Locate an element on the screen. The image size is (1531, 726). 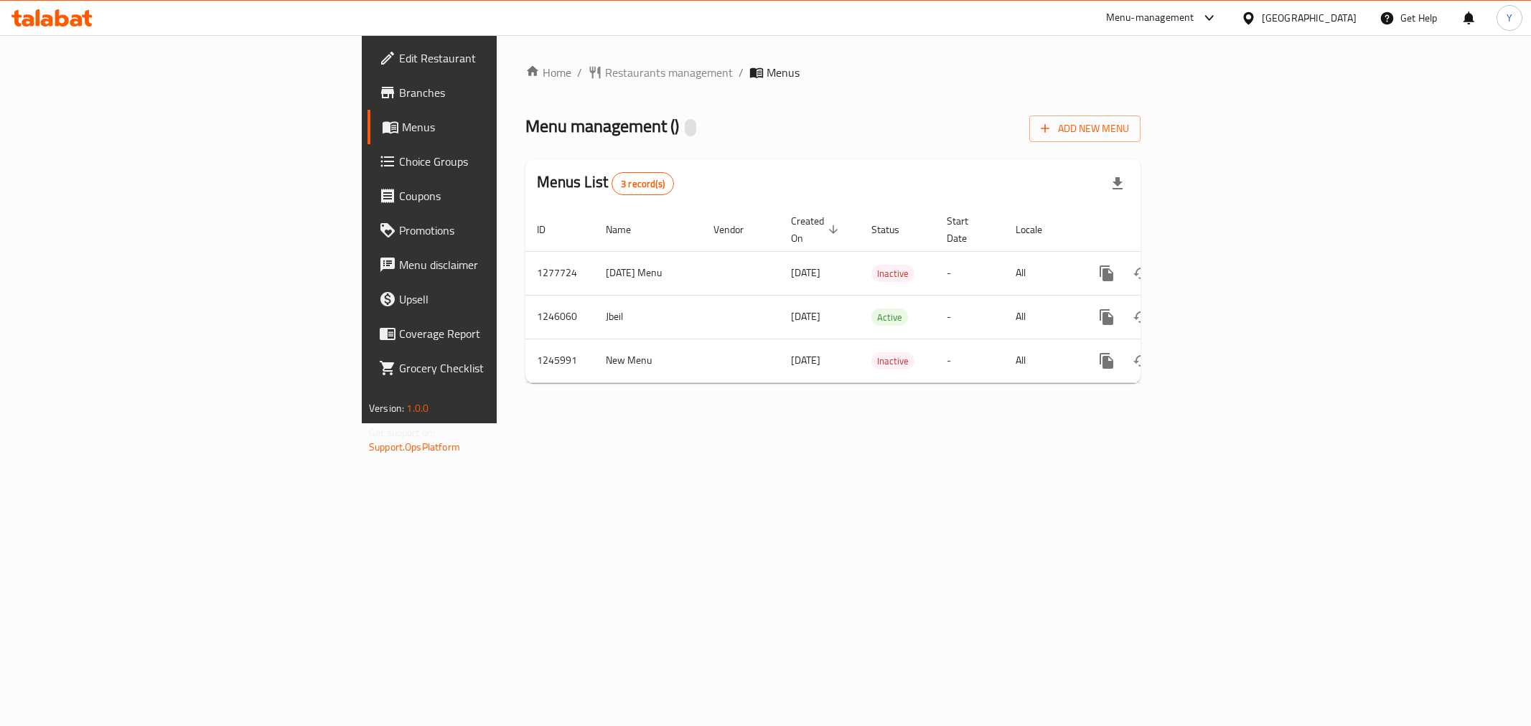
span: Active is located at coordinates (889, 317).